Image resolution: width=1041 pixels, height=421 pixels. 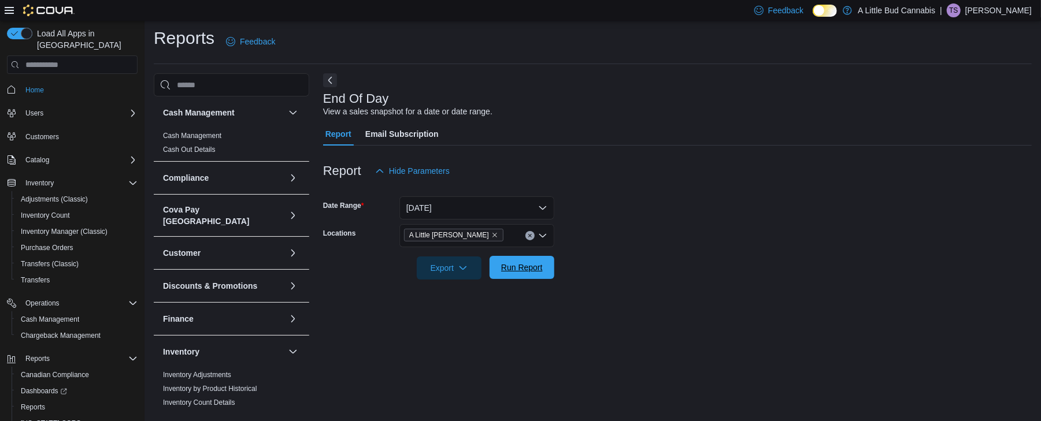 What do you see at coordinates (37, 160) in the screenshot?
I see `button: Catalog` at bounding box center [37, 160].